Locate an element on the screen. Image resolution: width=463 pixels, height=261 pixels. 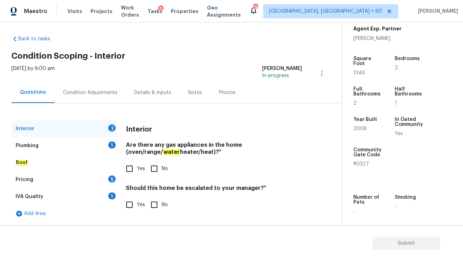
span: 2006 is located at coordinates (360, 129).